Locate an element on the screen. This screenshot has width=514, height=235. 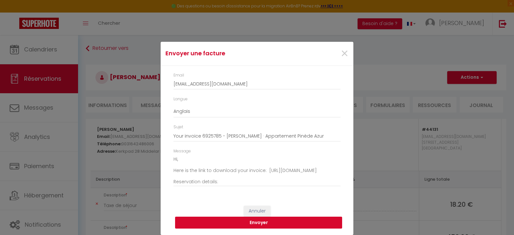
button: Annuler is located at coordinates (257, 211).